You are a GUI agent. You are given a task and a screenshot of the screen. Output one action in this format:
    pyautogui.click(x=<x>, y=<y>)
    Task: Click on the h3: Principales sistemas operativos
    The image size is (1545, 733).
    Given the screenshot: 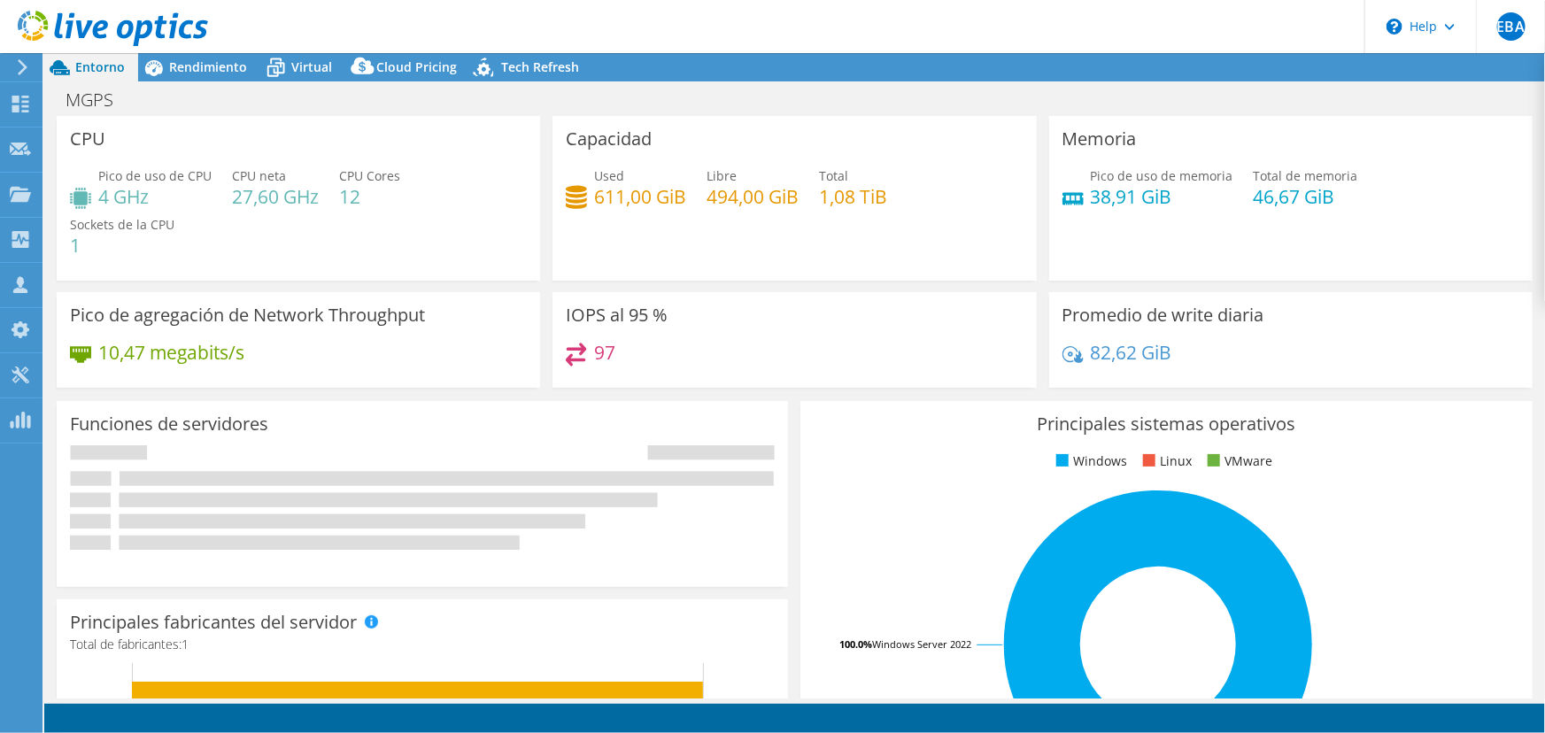 What is the action you would take?
    pyautogui.click(x=1166, y=424)
    